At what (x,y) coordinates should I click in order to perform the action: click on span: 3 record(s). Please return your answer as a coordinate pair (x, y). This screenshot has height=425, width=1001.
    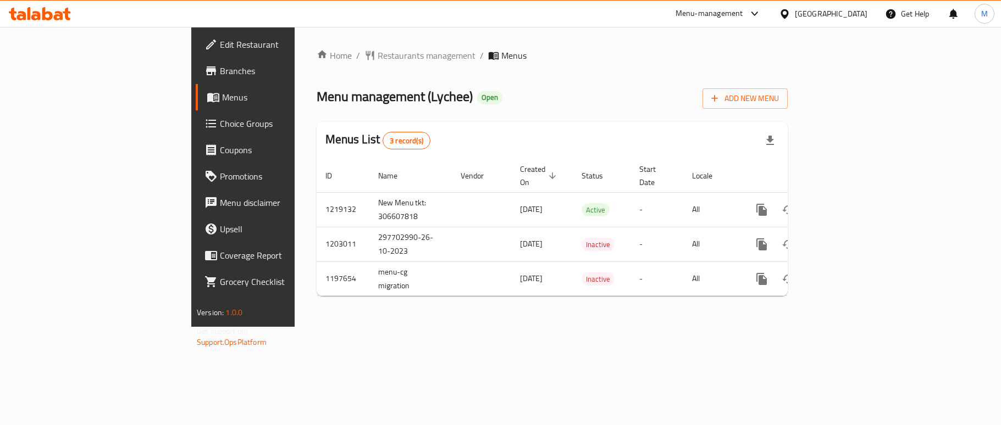
    Looking at the image, I should click on (406, 141).